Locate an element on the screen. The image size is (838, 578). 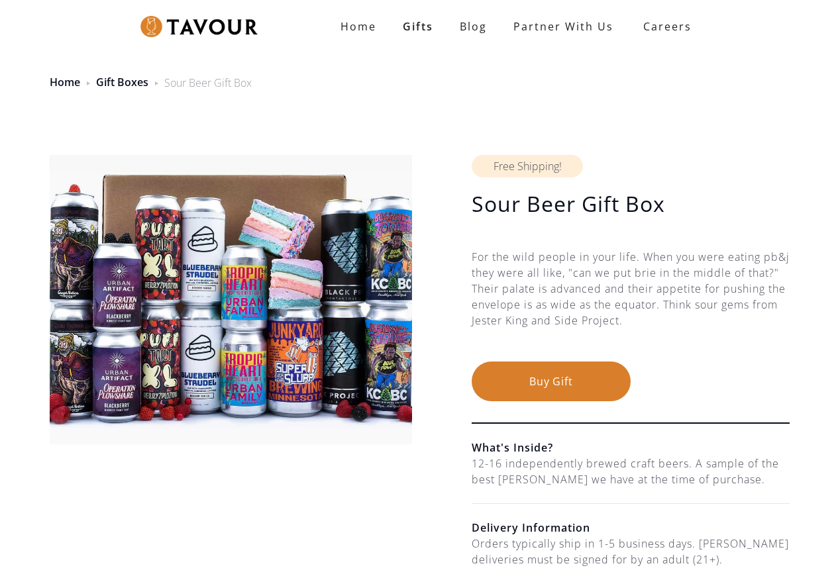
h1: Sour Beer Gift Box is located at coordinates (630, 204).